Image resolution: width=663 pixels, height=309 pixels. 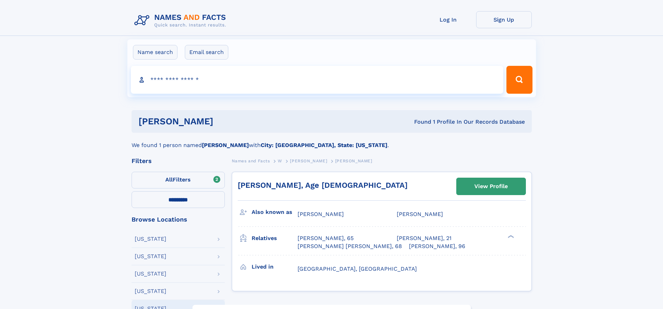 What do you see at coordinates (275, 212) in the screenshot?
I see `h3: Also known as` at bounding box center [275, 212].